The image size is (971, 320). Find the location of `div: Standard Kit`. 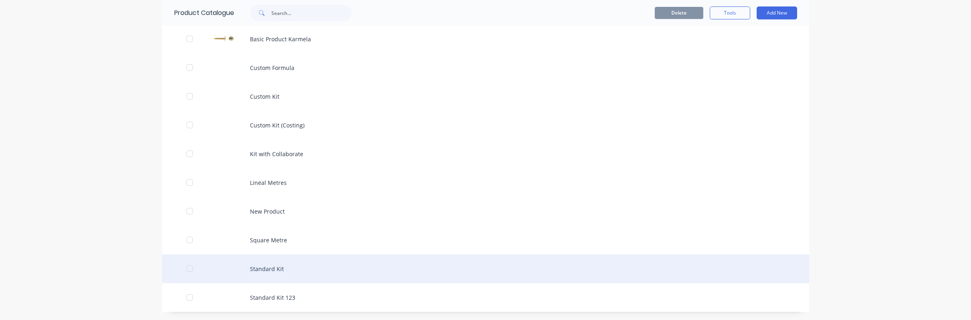

div: Standard Kit is located at coordinates (486, 268).